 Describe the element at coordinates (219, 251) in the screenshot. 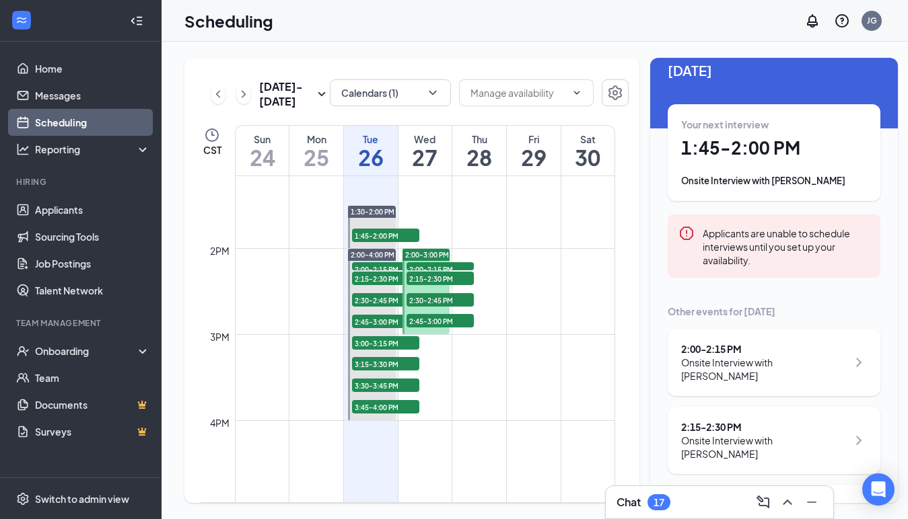

I see `div: 2pm` at that location.